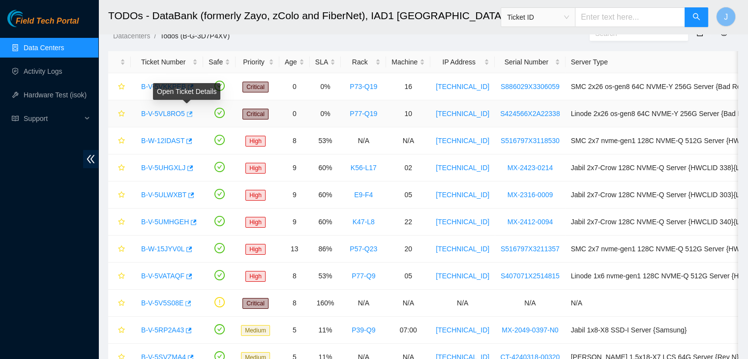  Describe the element at coordinates (530, 249) in the screenshot. I see `a: S516797X3211357` at that location.